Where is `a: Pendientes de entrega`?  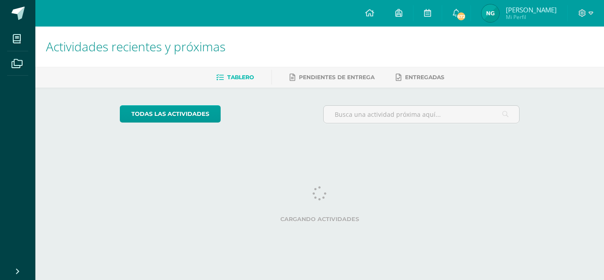
a: Pendientes de entrega is located at coordinates (332, 77).